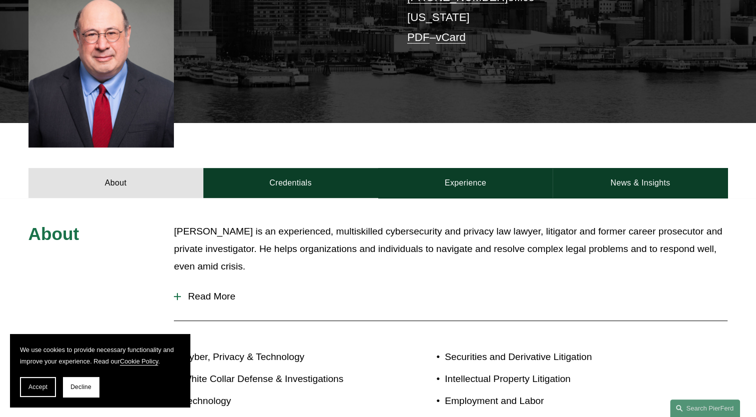 The height and width of the screenshot is (417, 756). I want to click on button: Read More, so click(451, 296).